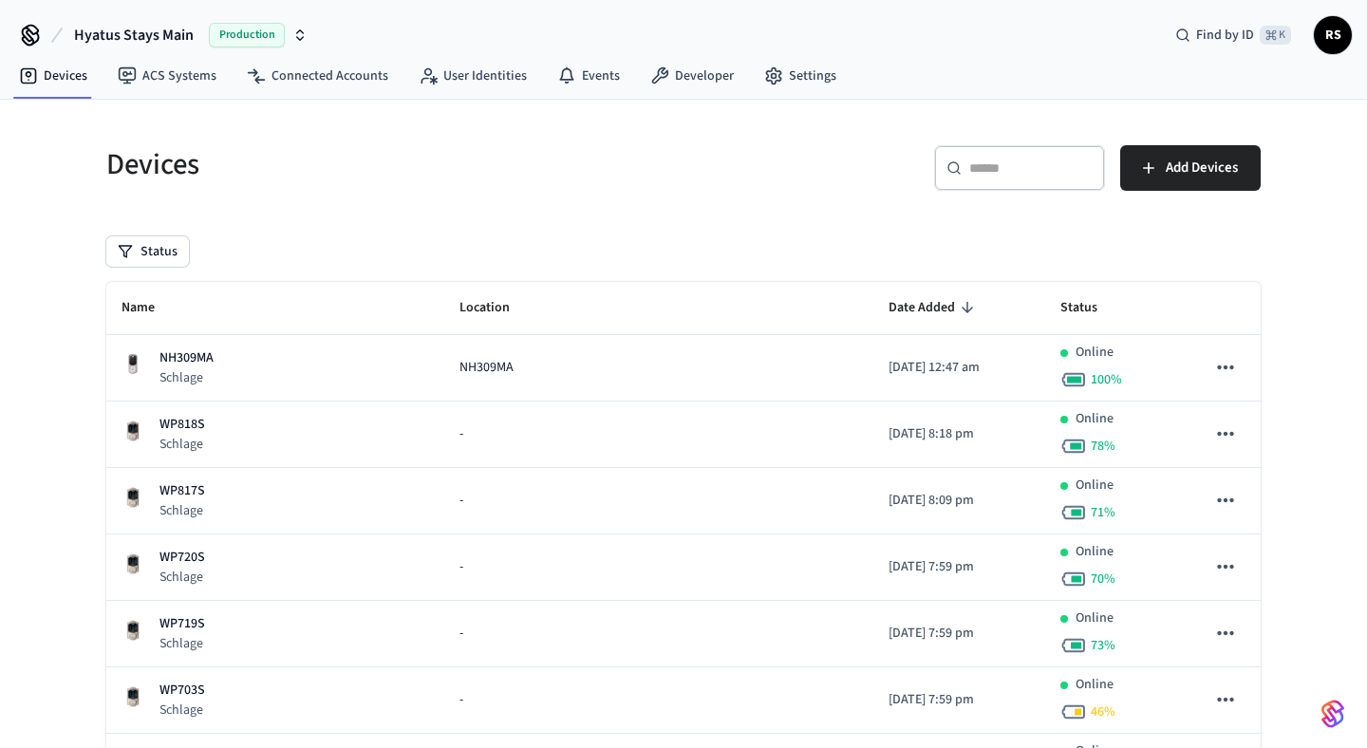  Describe the element at coordinates (182, 690) in the screenshot. I see `p: WP703S` at that location.